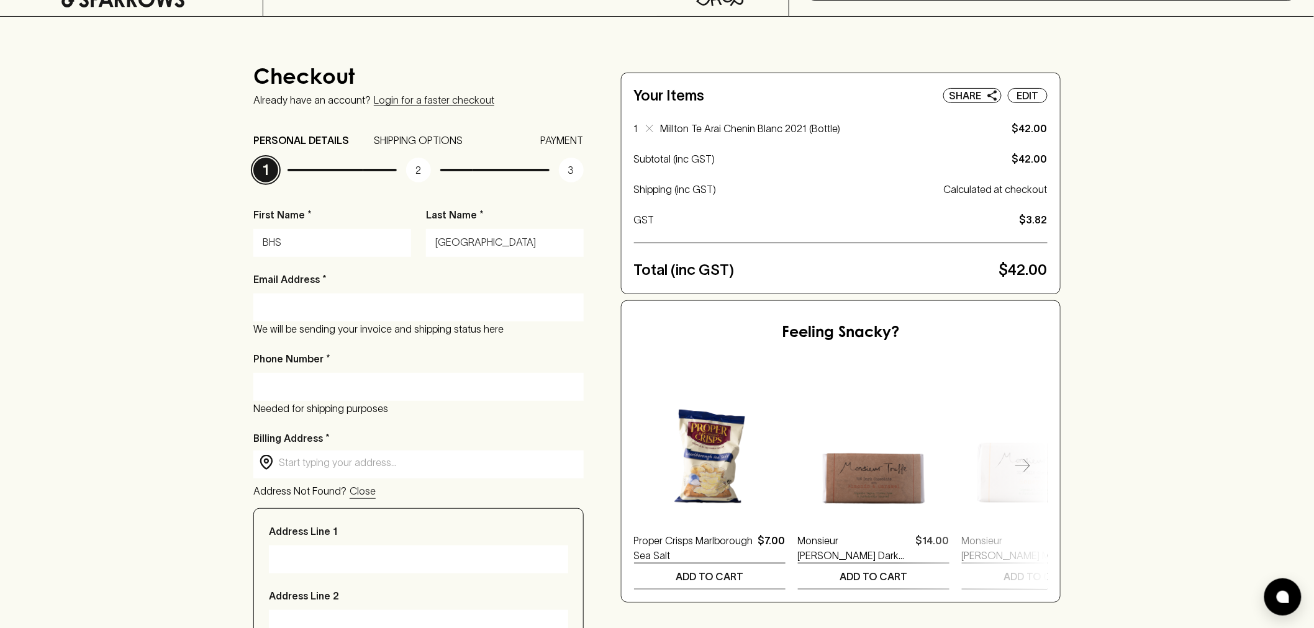 The width and height of the screenshot is (1314, 628). Describe the element at coordinates (820, 159) in the screenshot. I see `p: Subtotal (inc GST)` at that location.